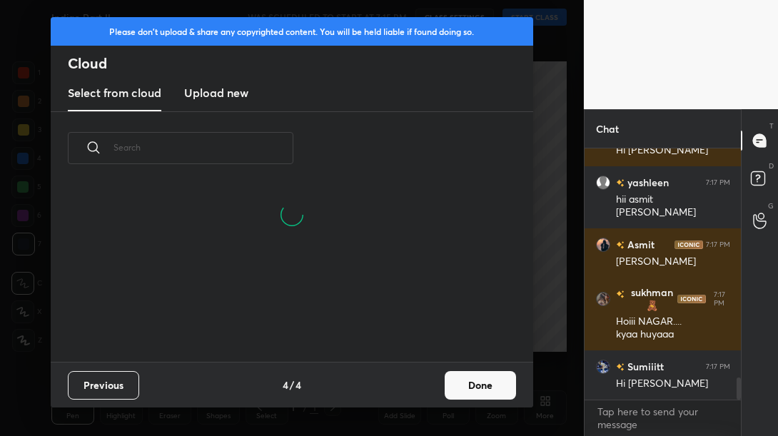  I want to click on p: T, so click(772, 126).